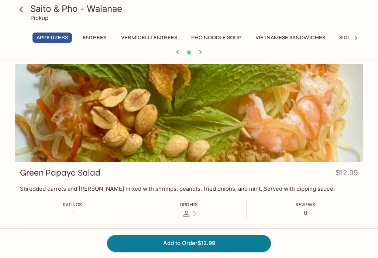  What do you see at coordinates (346, 174) in the screenshot?
I see `h4: $12.99` at bounding box center [346, 174].